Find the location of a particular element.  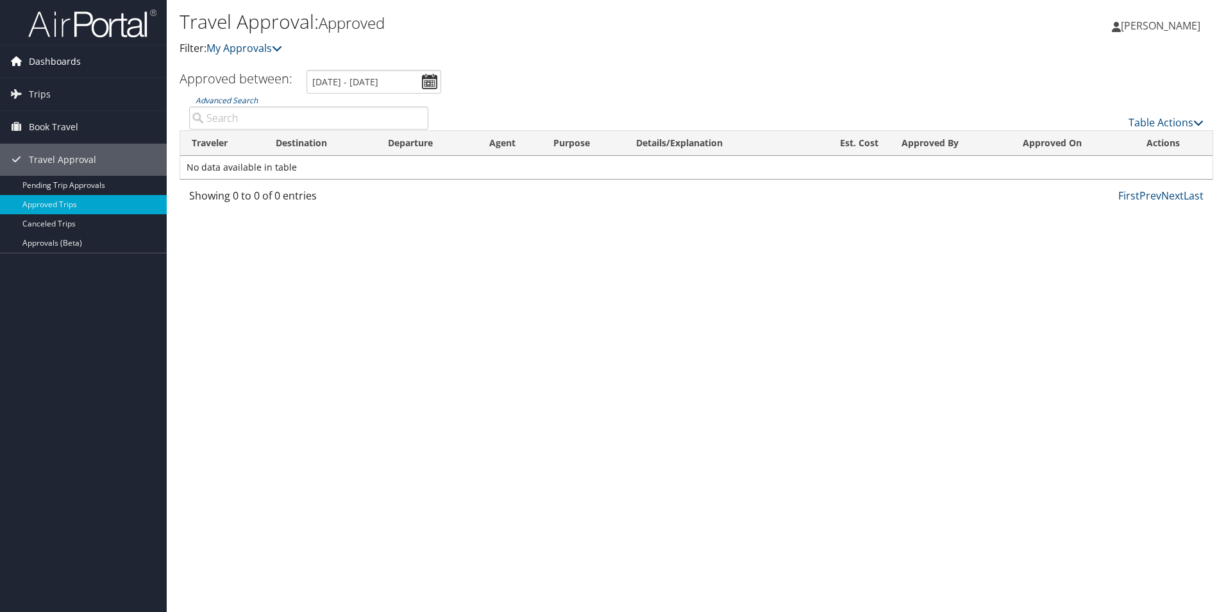

th: Agent is located at coordinates (510, 143).